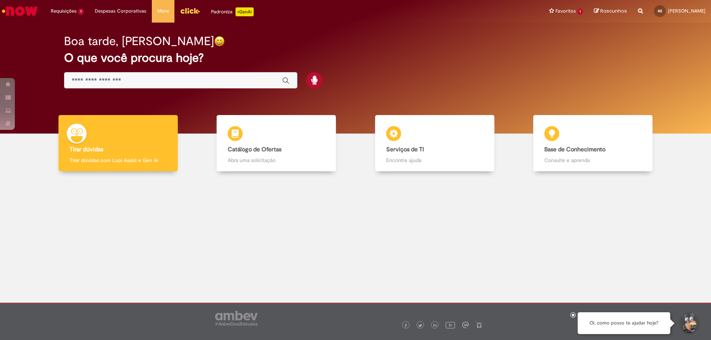  What do you see at coordinates (232, 12) in the screenshot?
I see `div: Padroniza` at bounding box center [232, 12].